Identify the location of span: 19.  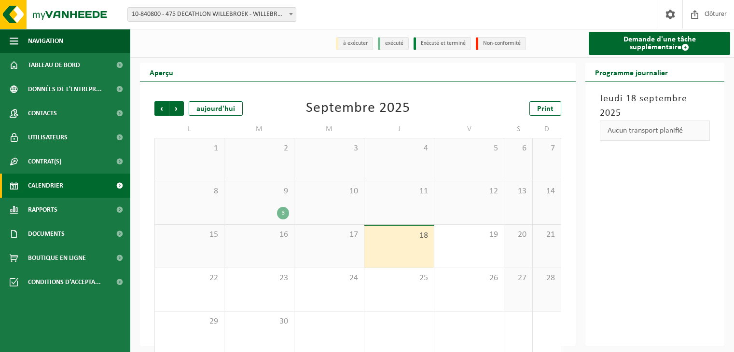
(469, 235).